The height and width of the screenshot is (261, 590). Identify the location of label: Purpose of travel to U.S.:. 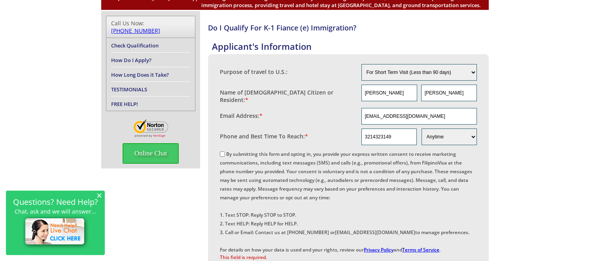
(253, 72).